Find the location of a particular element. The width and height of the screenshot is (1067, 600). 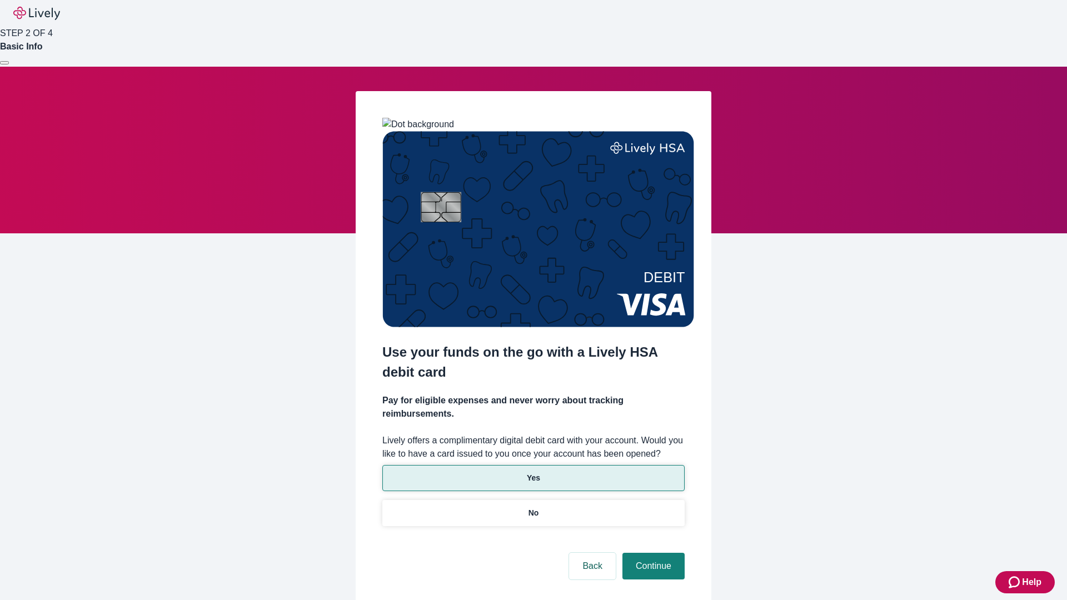

button: No is located at coordinates (533, 513).